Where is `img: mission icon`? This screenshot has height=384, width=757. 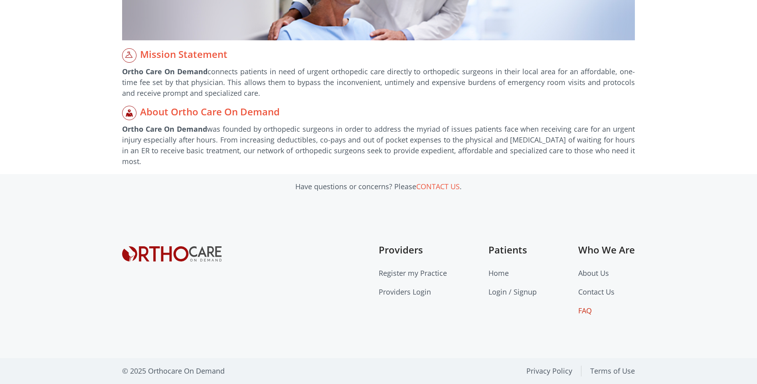 img: mission icon is located at coordinates (129, 55).